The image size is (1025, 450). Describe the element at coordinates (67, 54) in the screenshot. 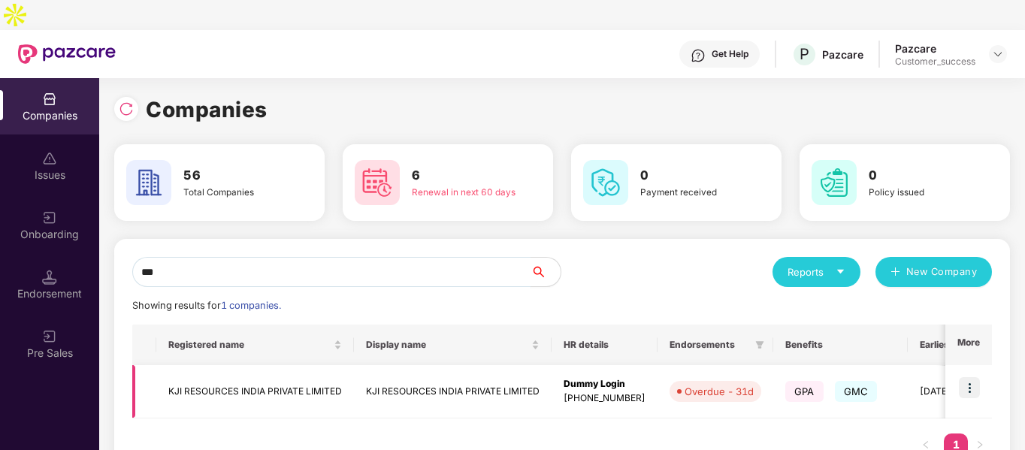

I see `img: New Pazcare Logo` at that location.